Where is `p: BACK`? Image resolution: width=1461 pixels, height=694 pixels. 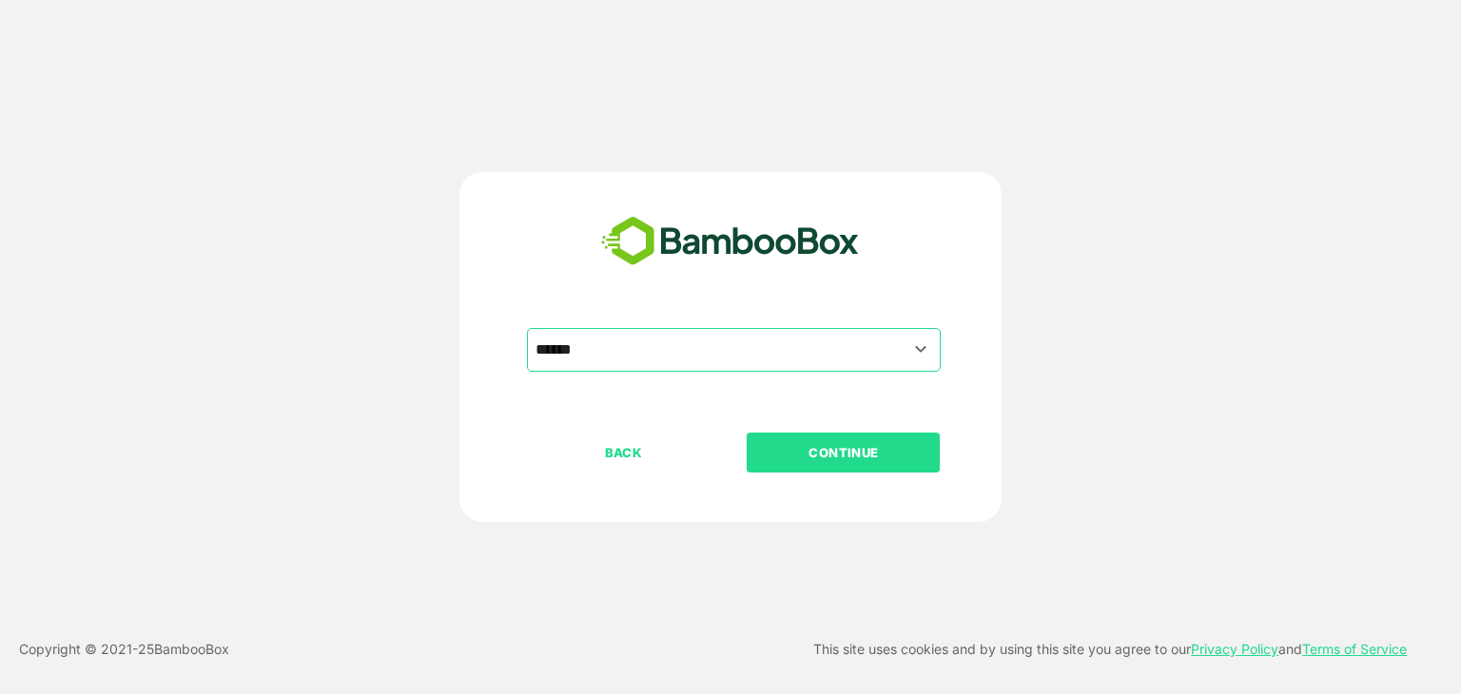
p: BACK is located at coordinates (624, 453).